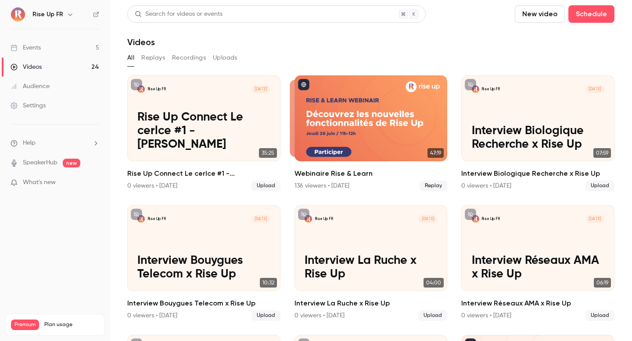  What do you see at coordinates (71, 325) in the screenshot?
I see `span: Plan usage` at bounding box center [71, 325].